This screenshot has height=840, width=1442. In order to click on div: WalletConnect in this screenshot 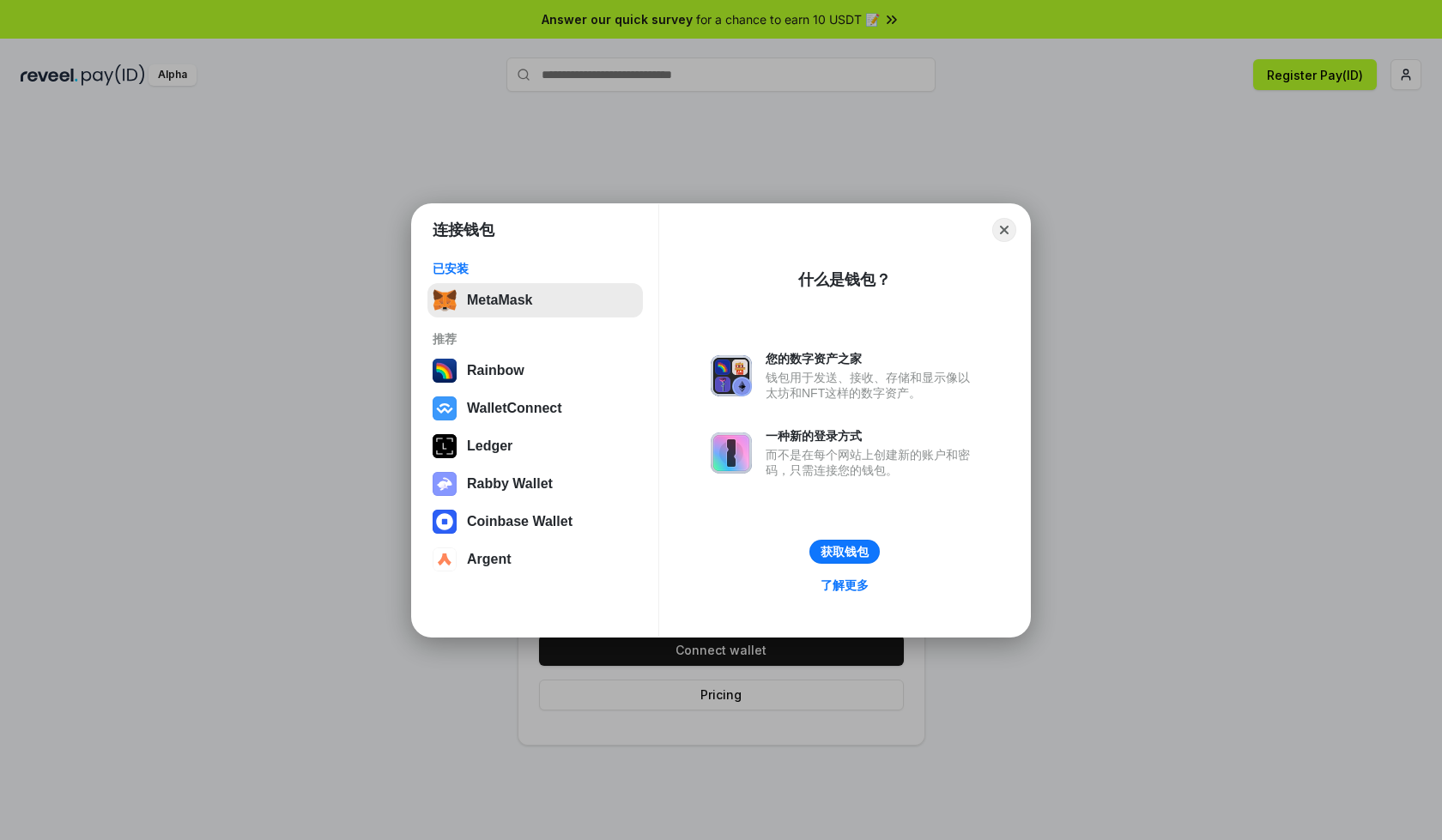, I will do `click(514, 409)`.